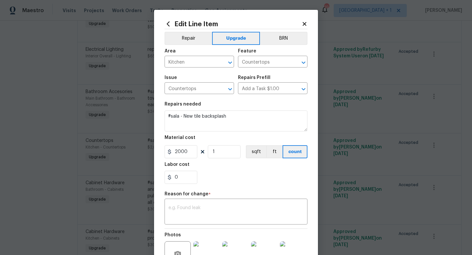 The image size is (472, 255). Describe the element at coordinates (180, 138) in the screenshot. I see `h5: Material cost` at that location.